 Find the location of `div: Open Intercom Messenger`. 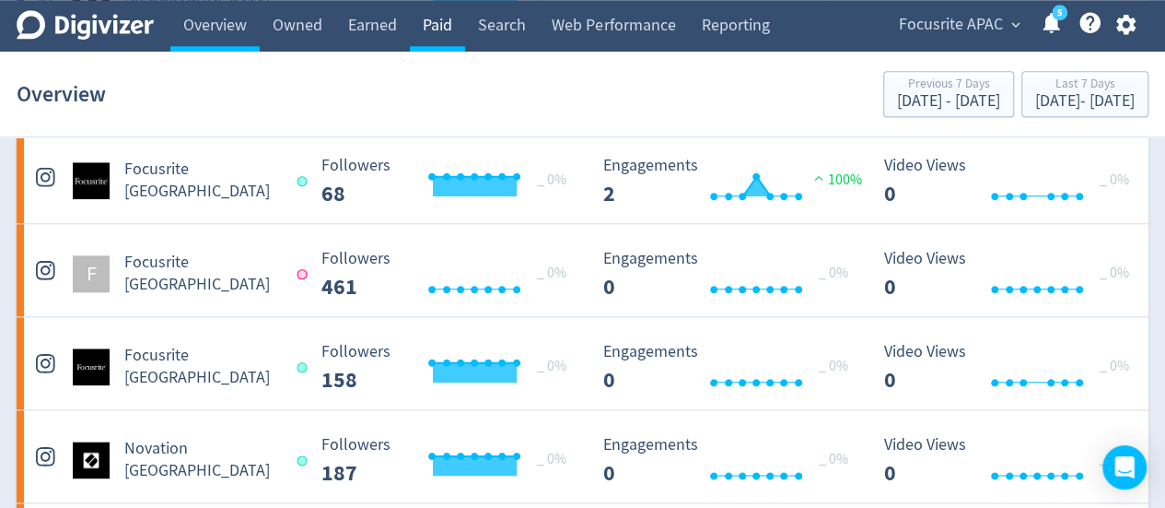

div: Open Intercom Messenger is located at coordinates (1125, 467).